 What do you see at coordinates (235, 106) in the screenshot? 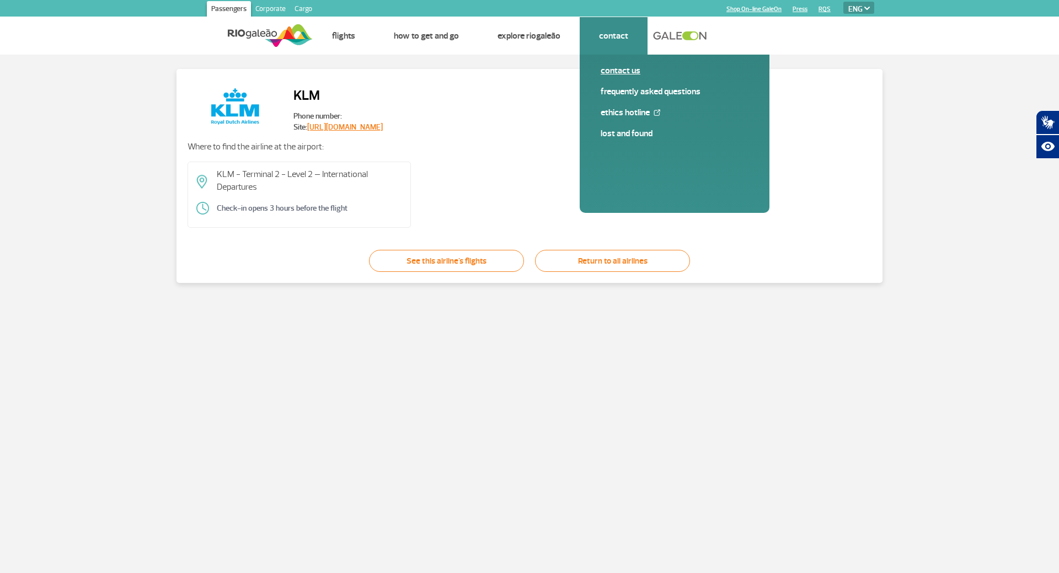
I see `img: KLM` at bounding box center [235, 106].